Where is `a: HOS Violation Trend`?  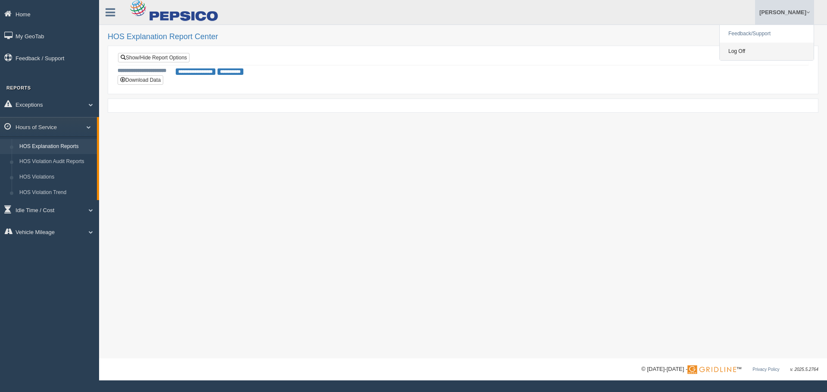 a: HOS Violation Trend is located at coordinates (56, 193).